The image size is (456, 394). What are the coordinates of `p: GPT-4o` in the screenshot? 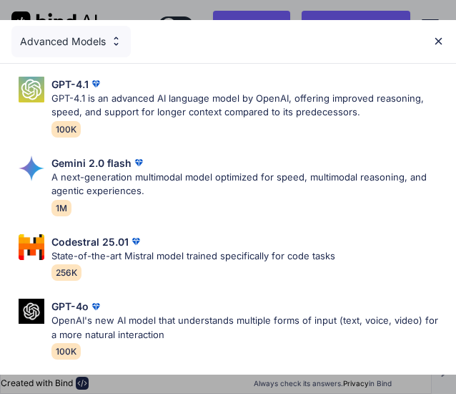 It's located at (70, 306).